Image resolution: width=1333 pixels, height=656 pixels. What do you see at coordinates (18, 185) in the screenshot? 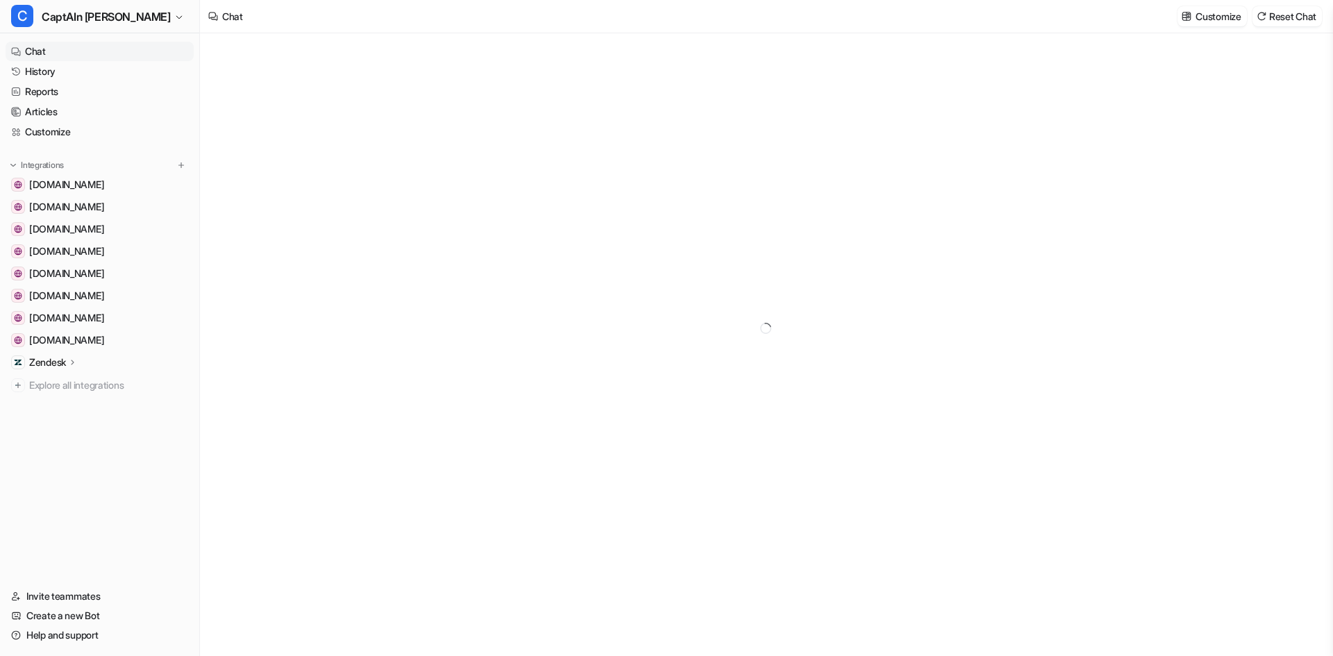
I see `img: www.frisonaut.de` at bounding box center [18, 185].